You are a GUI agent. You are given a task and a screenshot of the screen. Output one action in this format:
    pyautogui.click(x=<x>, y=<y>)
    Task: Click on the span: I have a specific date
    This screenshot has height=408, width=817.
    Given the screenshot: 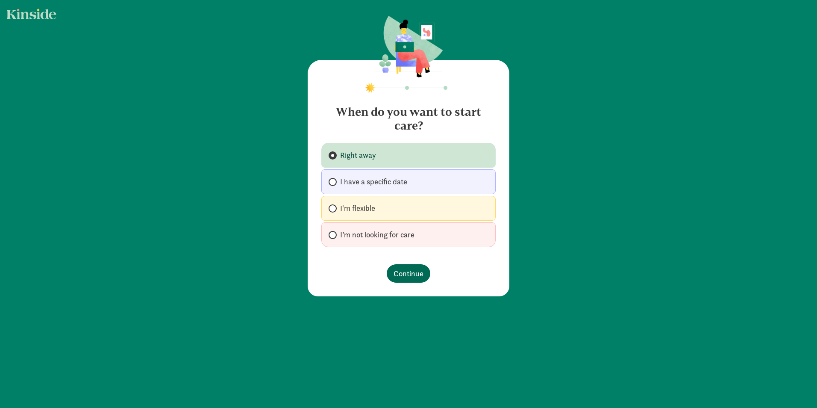 What is the action you would take?
    pyautogui.click(x=374, y=182)
    